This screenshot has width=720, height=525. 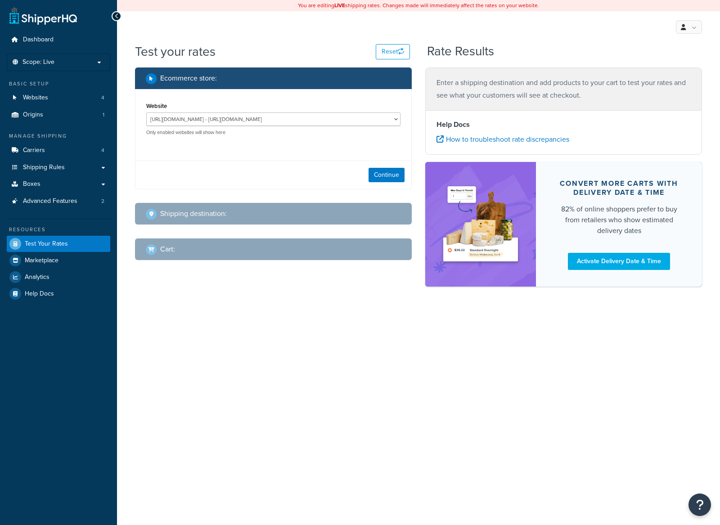 What do you see at coordinates (37, 277) in the screenshot?
I see `span: Analytics` at bounding box center [37, 277].